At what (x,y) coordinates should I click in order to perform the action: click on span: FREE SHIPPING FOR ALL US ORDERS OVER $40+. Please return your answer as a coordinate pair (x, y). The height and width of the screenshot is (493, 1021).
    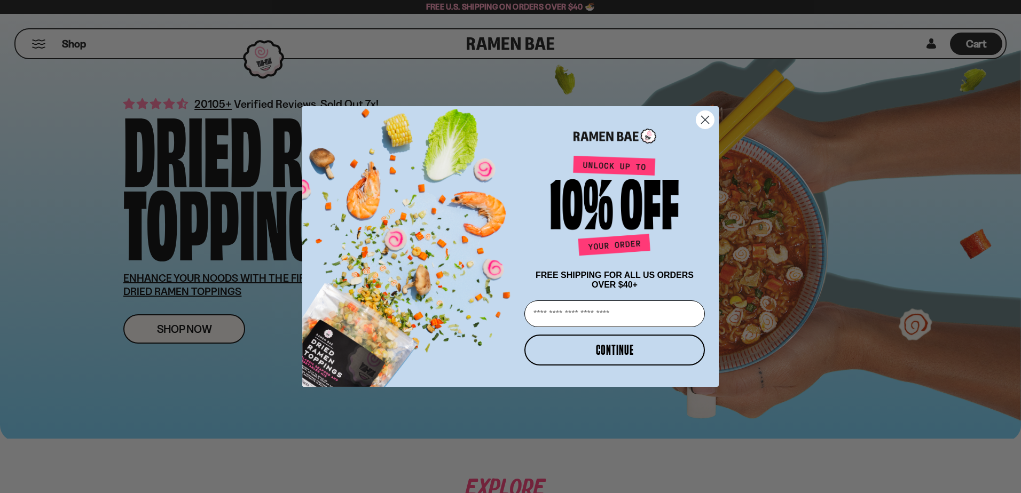
    Looking at the image, I should click on (614, 280).